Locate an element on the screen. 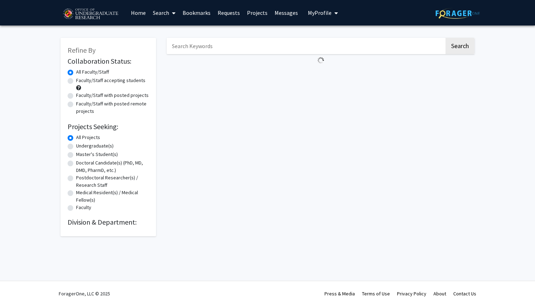 The image size is (535, 306). label: Medical Resident(s) / Medical Fellow(s) is located at coordinates (113, 196).